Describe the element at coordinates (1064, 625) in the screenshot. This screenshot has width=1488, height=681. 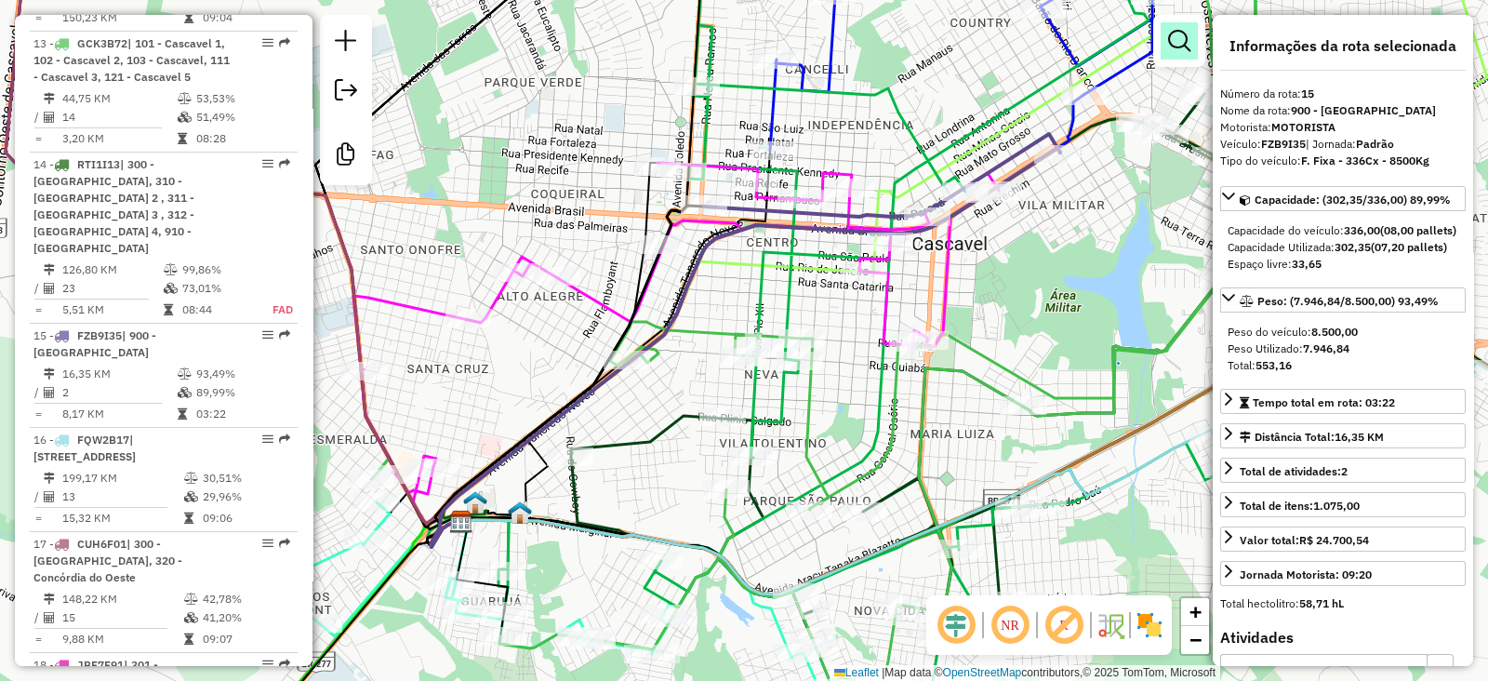
I see `span: Exibir rótulo` at that location.